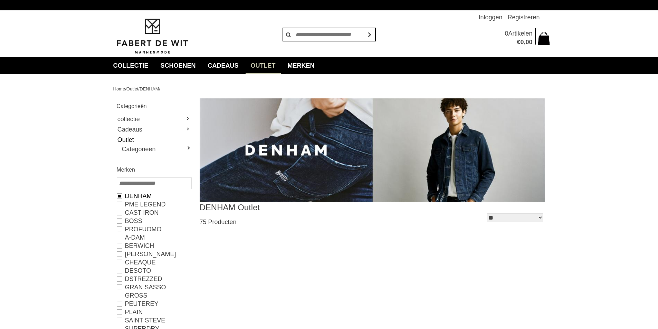 The width and height of the screenshot is (658, 329). Describe the element at coordinates (154, 321) in the screenshot. I see `a: Saint Steve` at that location.